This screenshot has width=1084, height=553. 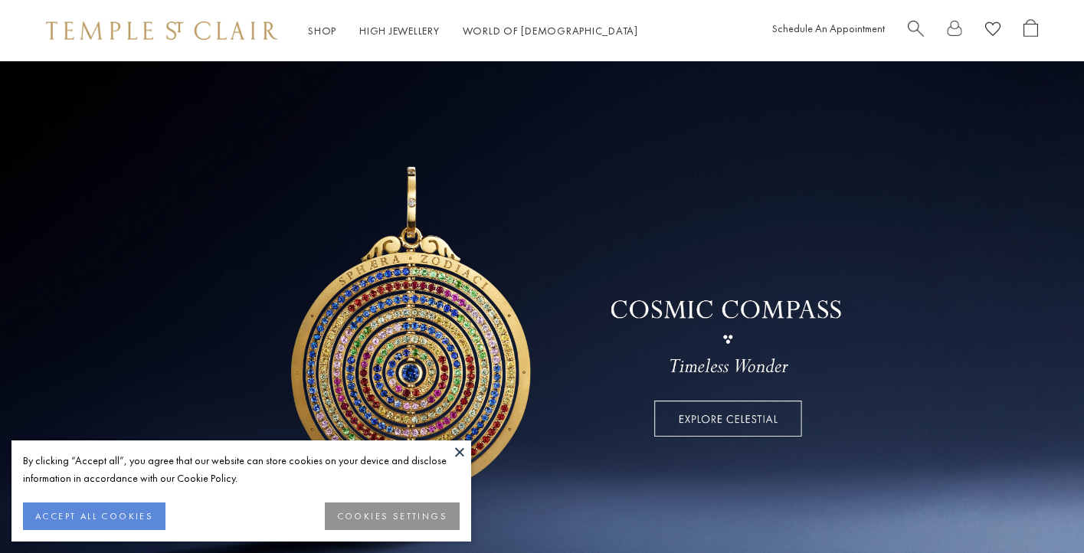 I want to click on a: Open Shopping Bag, so click(x=1031, y=31).